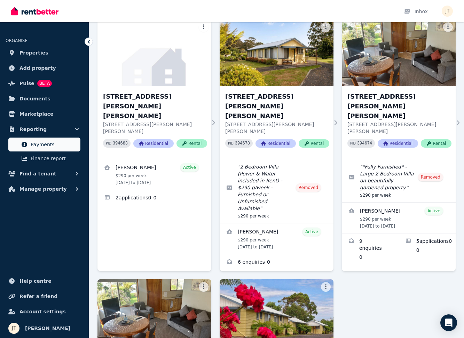 This screenshot has height=338, width=464. Describe the element at coordinates (36, 114) in the screenshot. I see `span: Marketplace` at that location.